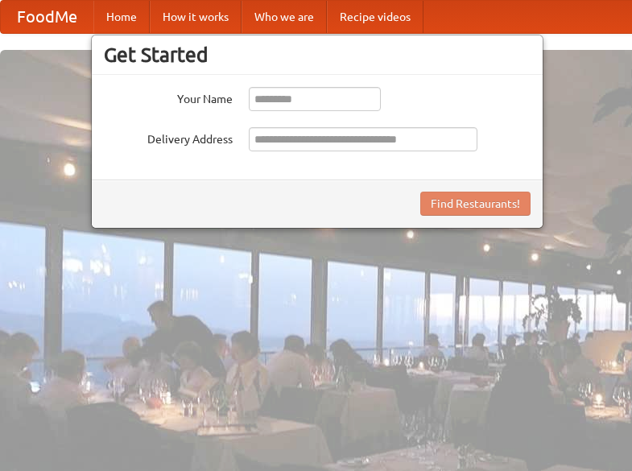 This screenshot has width=632, height=471. I want to click on button: Find Restaurants!, so click(475, 204).